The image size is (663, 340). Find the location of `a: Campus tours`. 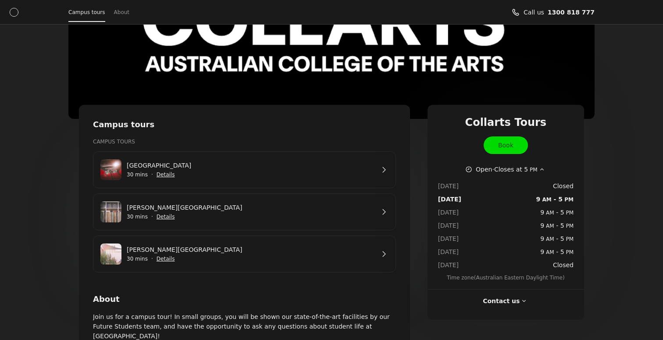

a: Campus tours is located at coordinates (87, 12).